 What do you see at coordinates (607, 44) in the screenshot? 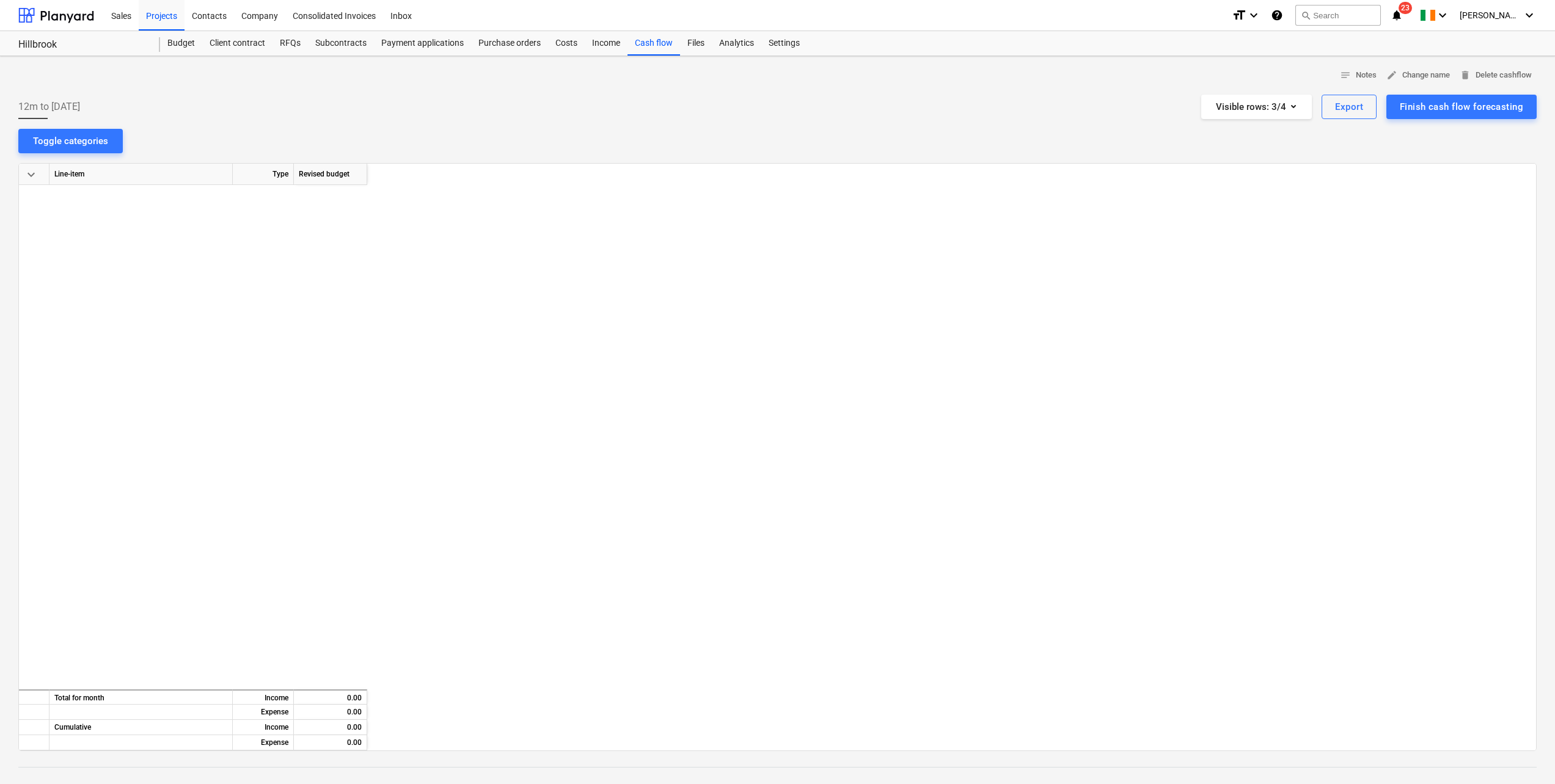
I see `a: Income` at bounding box center [607, 44].